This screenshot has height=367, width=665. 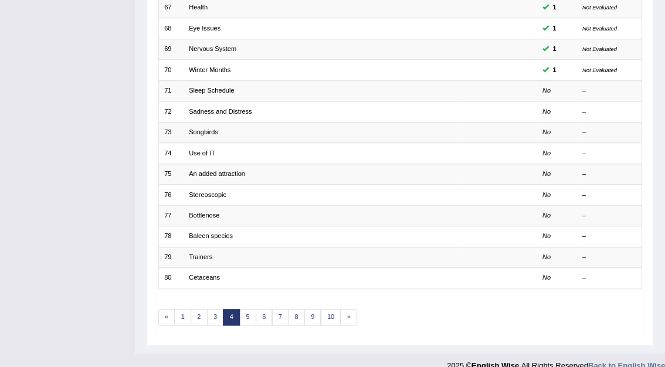 What do you see at coordinates (198, 7) in the screenshot?
I see `a: Health` at bounding box center [198, 7].